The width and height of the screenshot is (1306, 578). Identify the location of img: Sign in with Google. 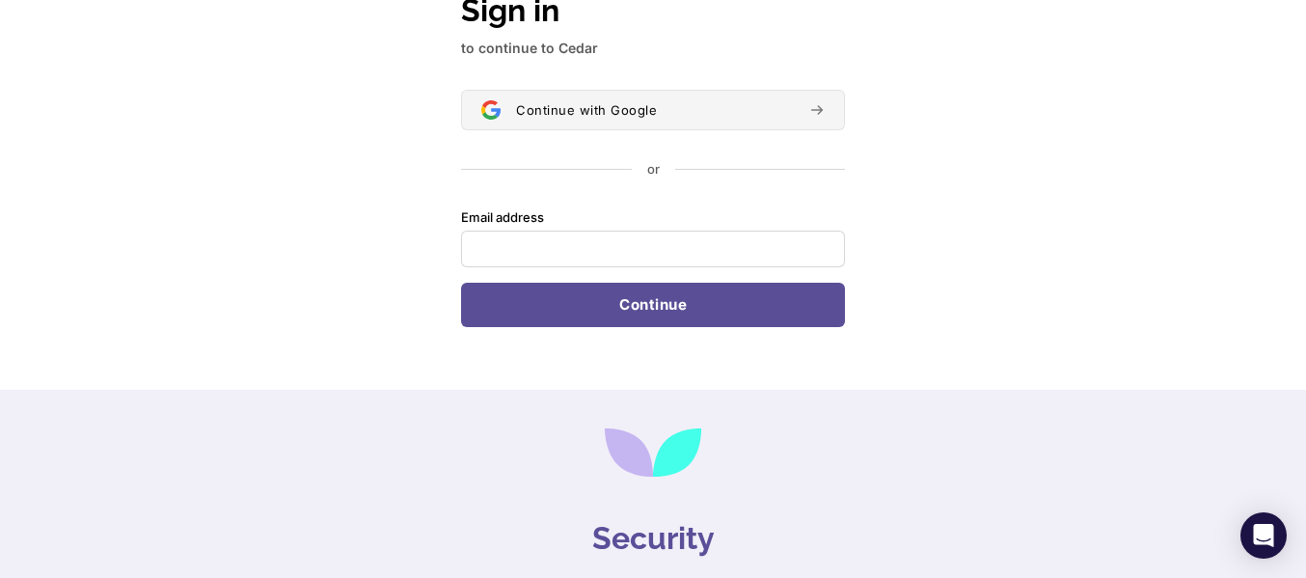
(491, 110).